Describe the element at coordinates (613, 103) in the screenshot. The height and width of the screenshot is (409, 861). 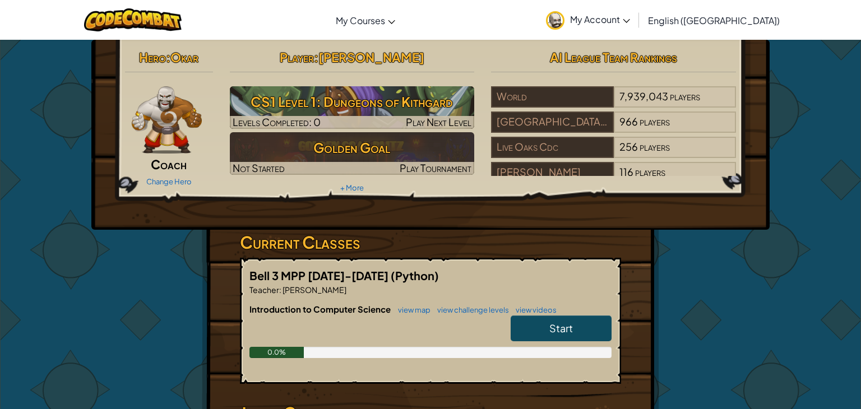
I see `a: World7,939,043players` at that location.